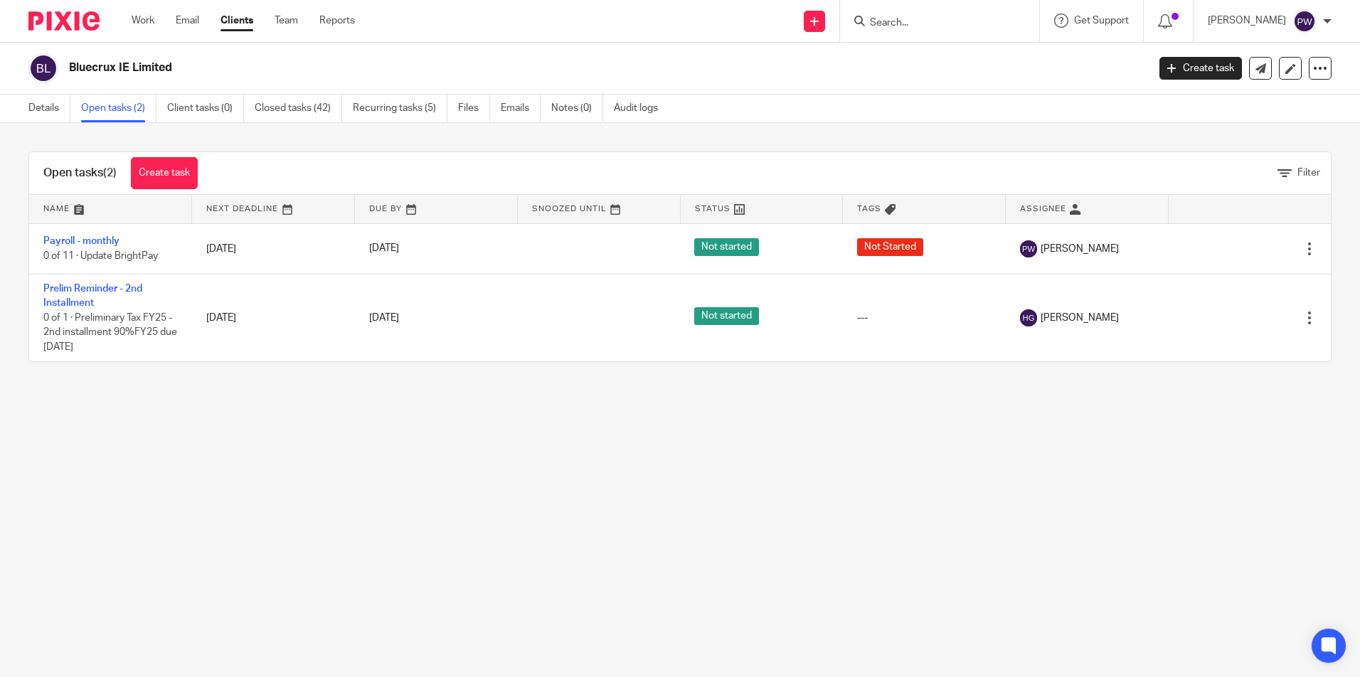 This screenshot has height=677, width=1360. I want to click on a: Work, so click(143, 21).